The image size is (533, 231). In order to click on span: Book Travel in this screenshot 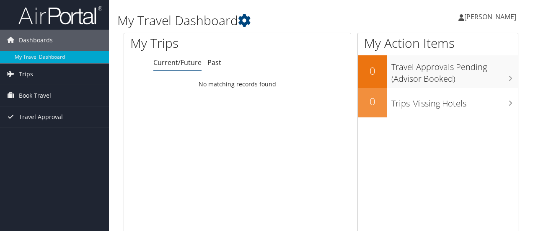, I will do `click(35, 96)`.